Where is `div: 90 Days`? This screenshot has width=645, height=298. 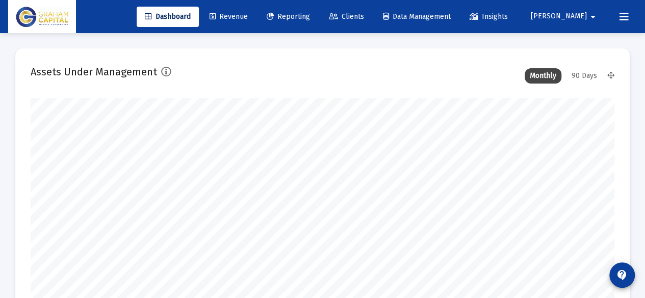 div: 90 Days is located at coordinates (584, 76).